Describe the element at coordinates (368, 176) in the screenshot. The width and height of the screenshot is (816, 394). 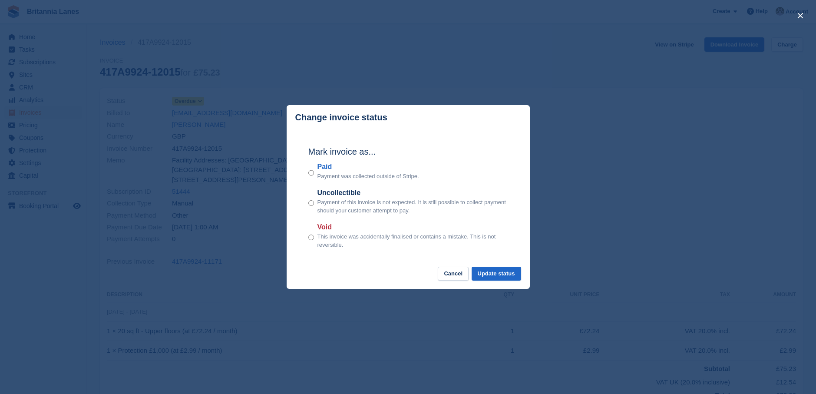
I see `p: Payment was collected outside of Stripe.` at that location.